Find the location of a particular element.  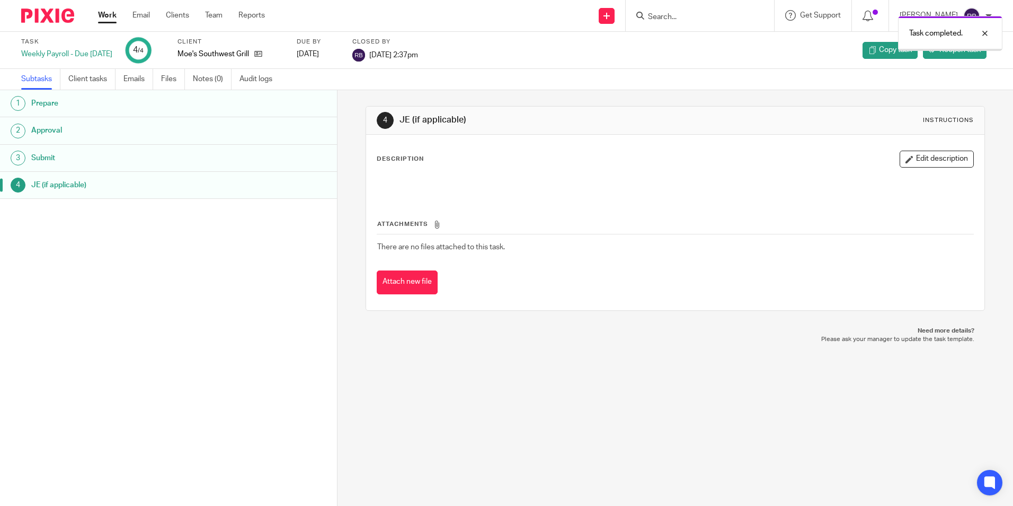

a: Files is located at coordinates (173, 79).